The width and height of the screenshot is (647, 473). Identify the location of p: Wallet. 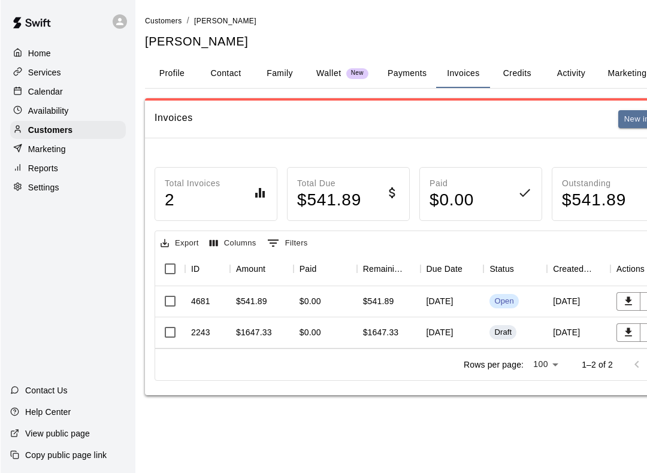
(328, 73).